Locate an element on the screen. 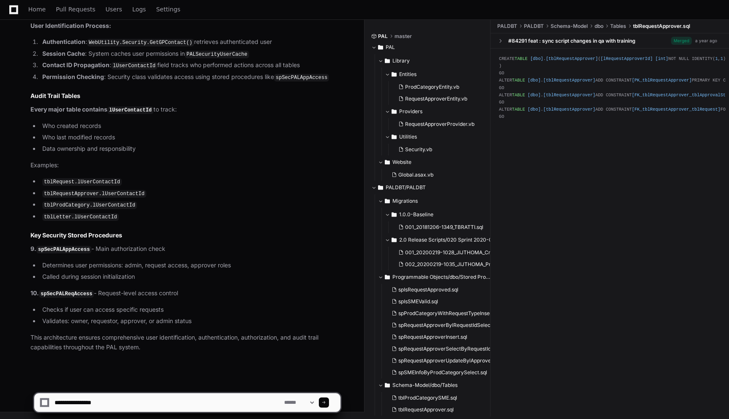 The height and width of the screenshot is (419, 729). span: Users is located at coordinates (114, 9).